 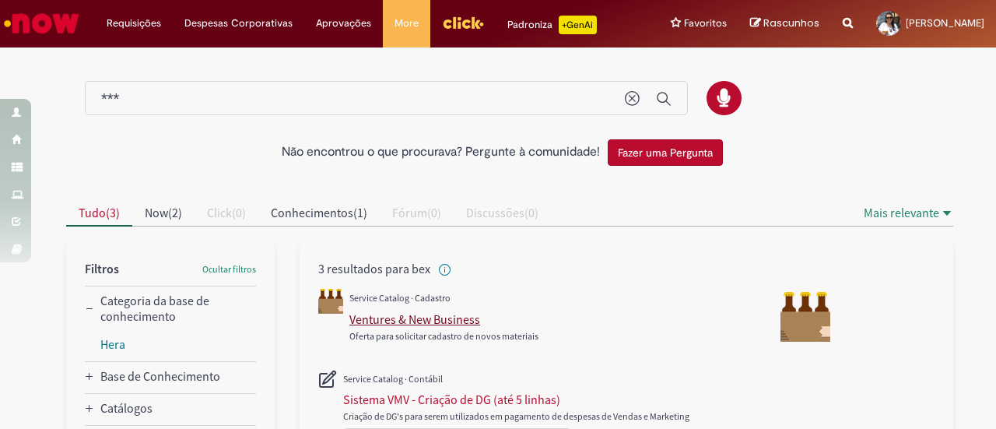 I want to click on span: Requisições, so click(x=134, y=23).